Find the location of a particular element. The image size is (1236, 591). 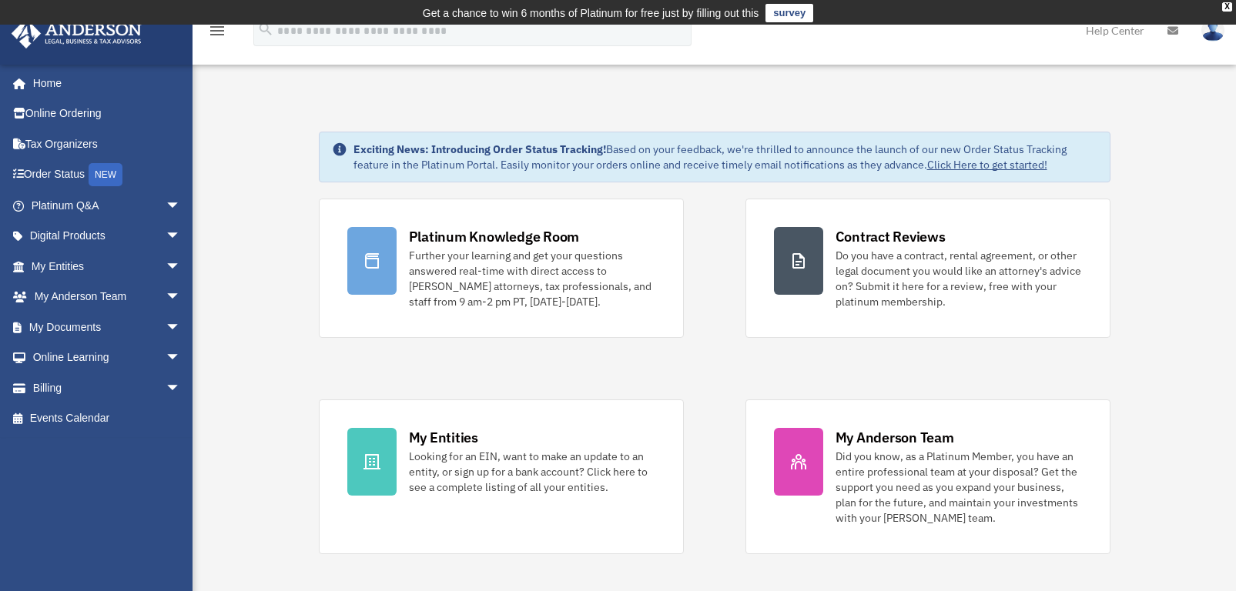

div: Looking for an EIN, want to make an update to an entity, or sign up for a bank account? Click her... is located at coordinates (532, 472).